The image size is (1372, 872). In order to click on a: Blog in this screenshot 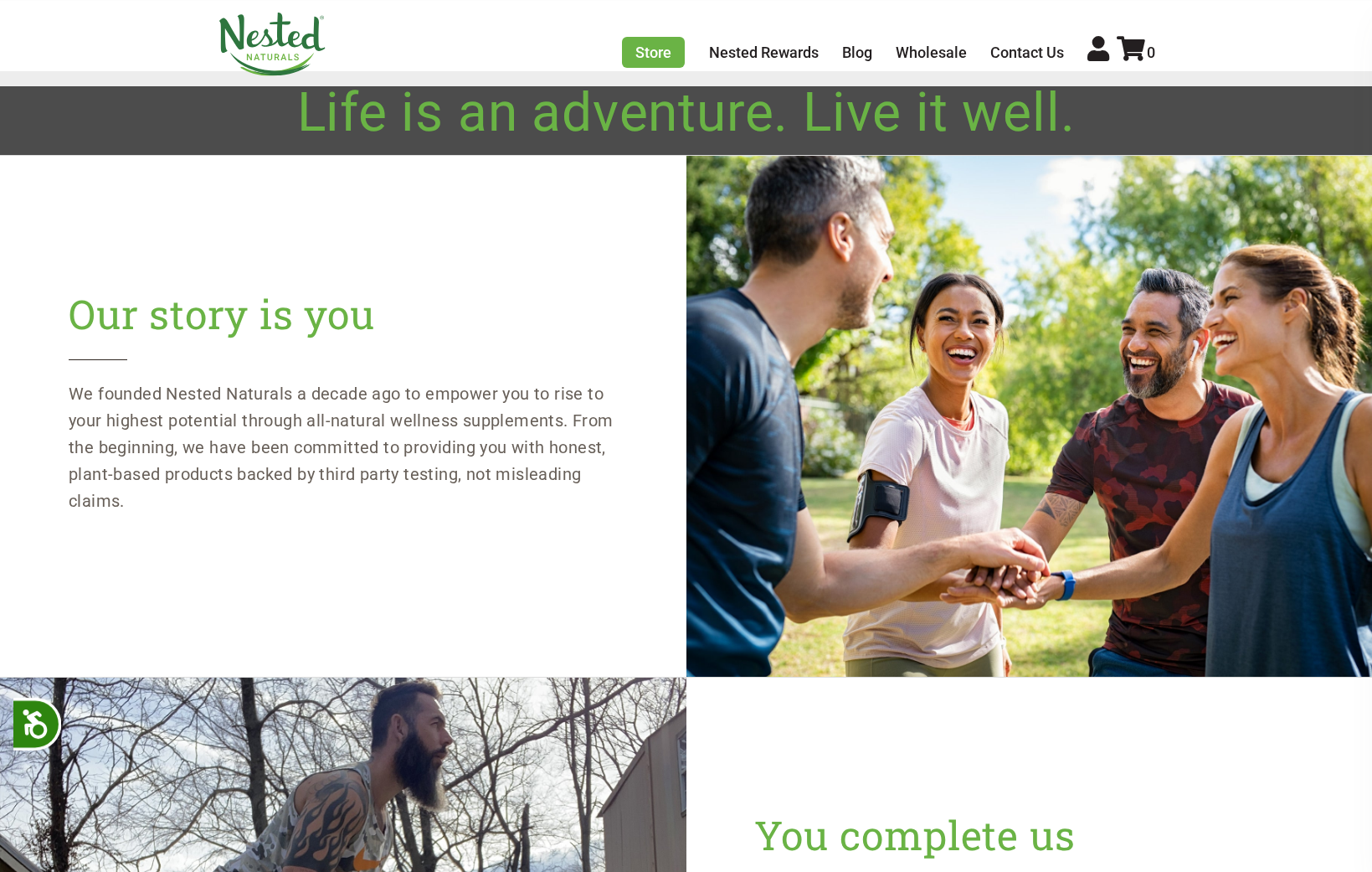, I will do `click(857, 52)`.